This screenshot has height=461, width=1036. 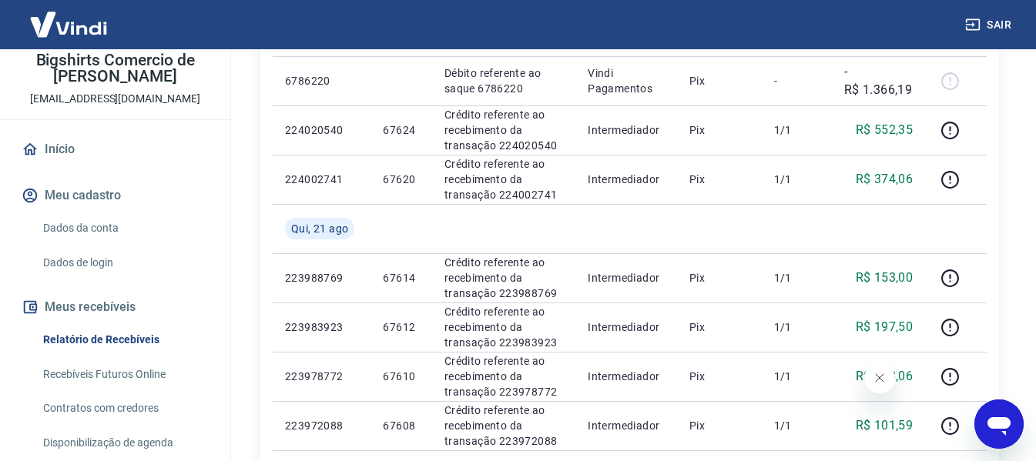 I want to click on p: R$ 374,06, so click(x=884, y=180).